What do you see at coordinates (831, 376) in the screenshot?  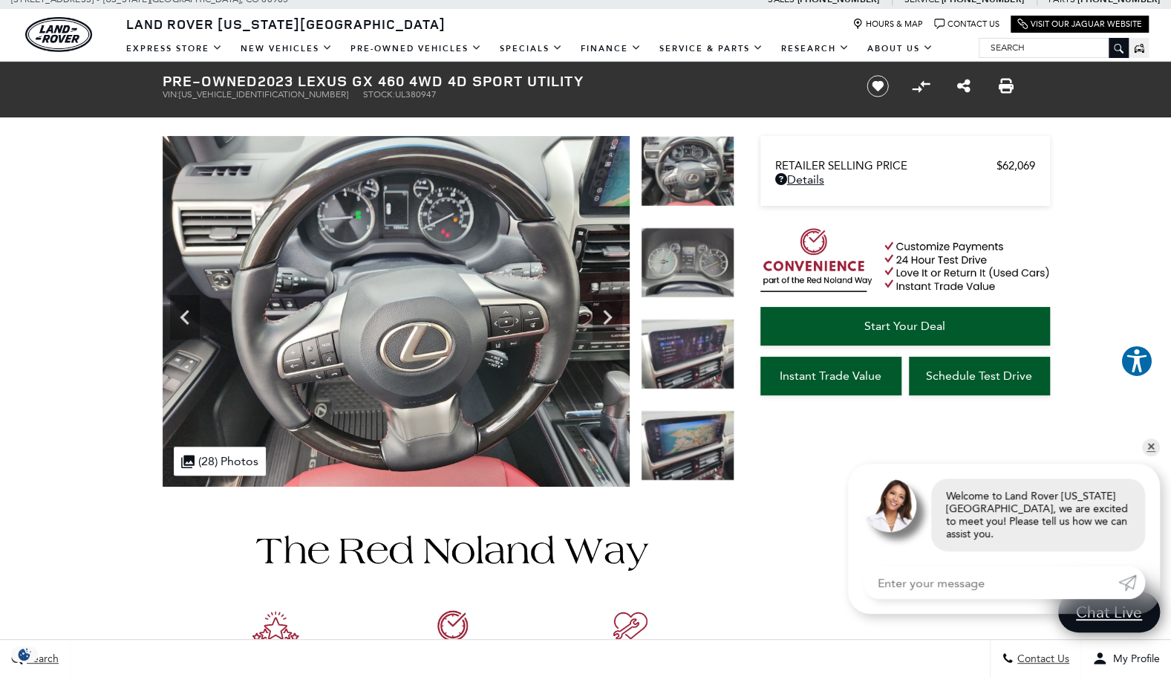 I see `a: Instant Trade Value` at bounding box center [831, 376].